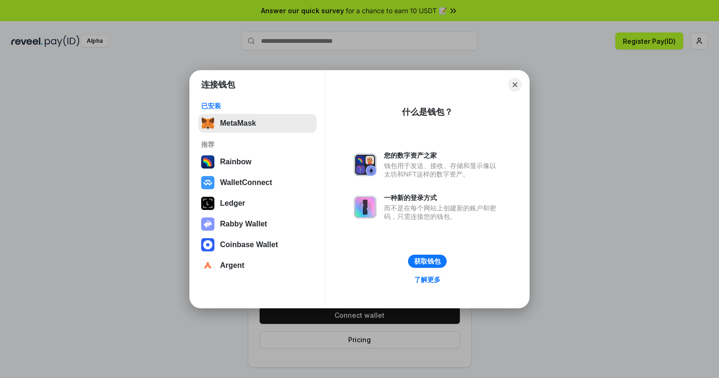  Describe the element at coordinates (427, 261) in the screenshot. I see `div: 获取钱包` at that location.